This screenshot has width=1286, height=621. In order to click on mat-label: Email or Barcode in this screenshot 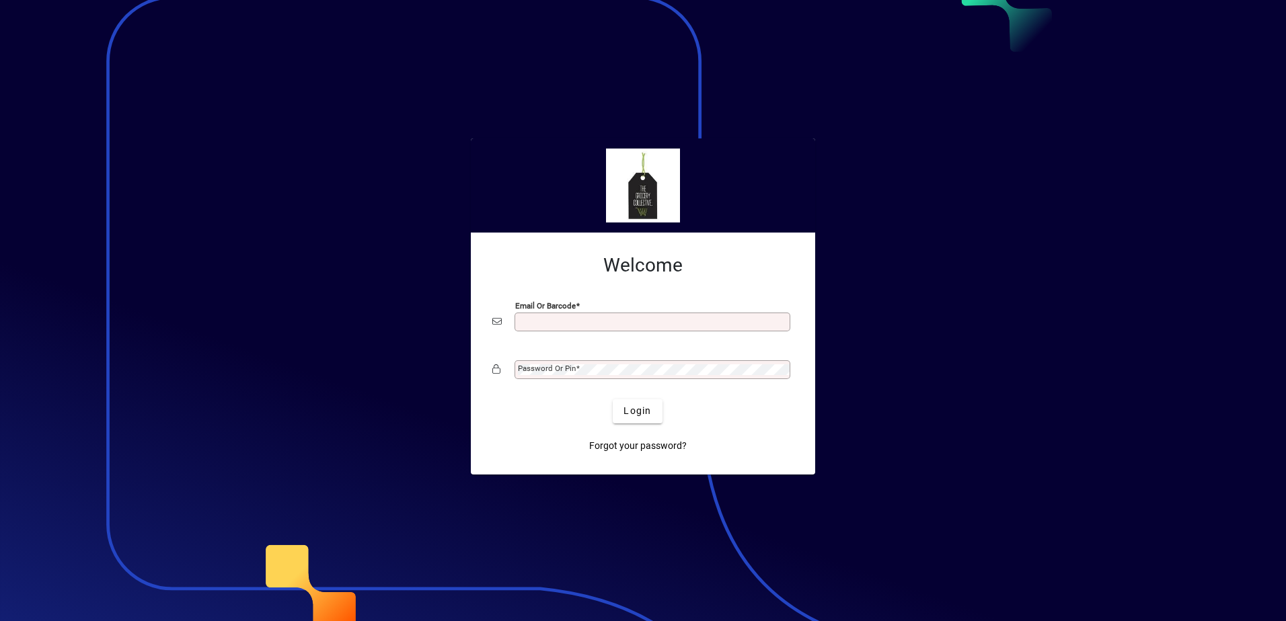, I will do `click(545, 305)`.